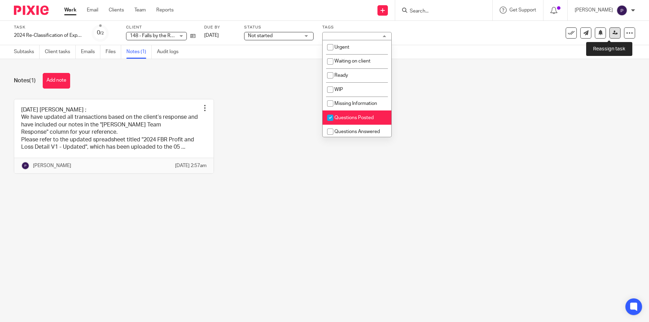  I want to click on label: Status, so click(279, 27).